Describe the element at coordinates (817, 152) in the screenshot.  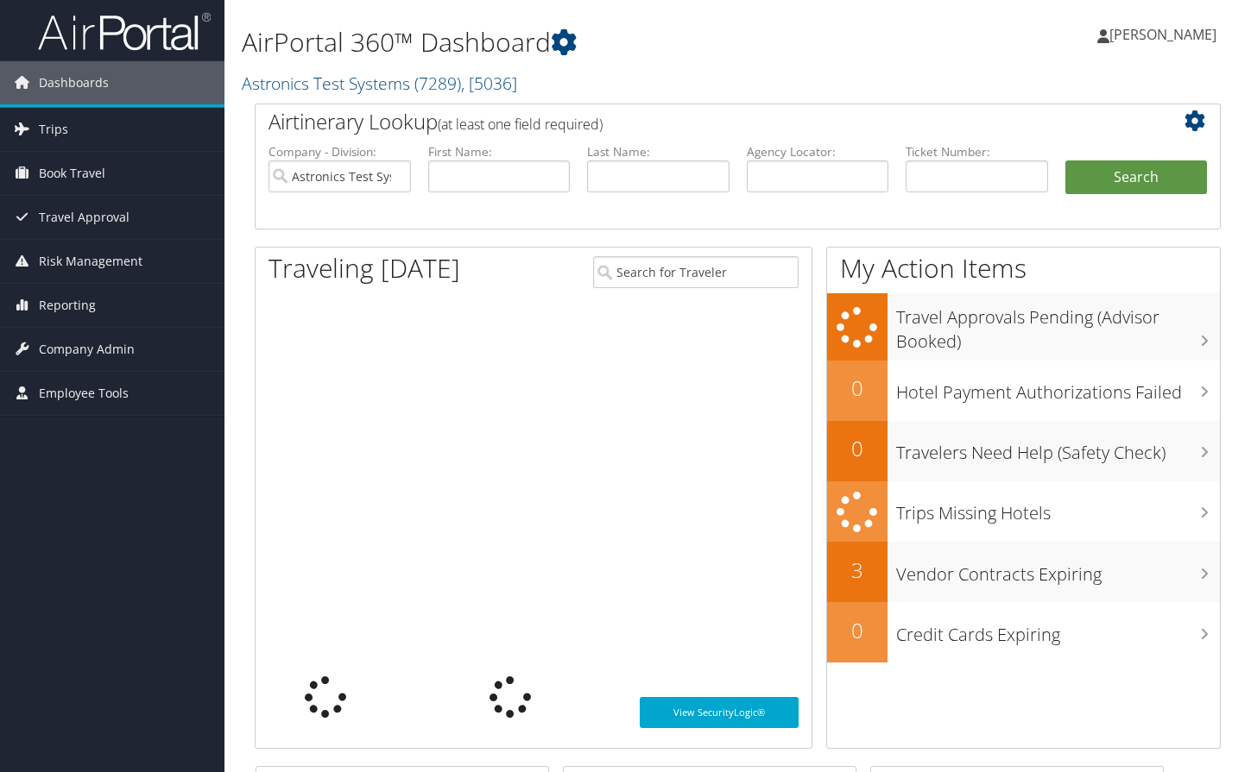
I see `label: Agency Locator:` at that location.